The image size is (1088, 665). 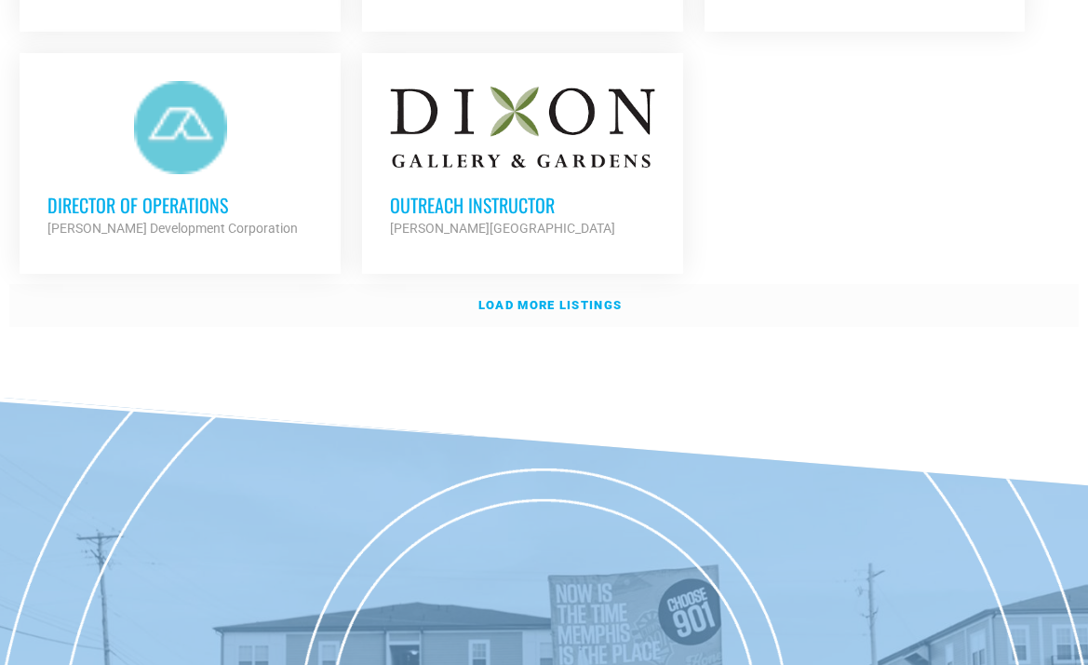 What do you see at coordinates (180, 205) in the screenshot?
I see `h3: Director of Operations` at bounding box center [180, 205].